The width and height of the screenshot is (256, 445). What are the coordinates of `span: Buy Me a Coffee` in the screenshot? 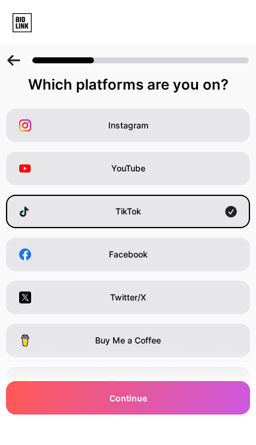 It's located at (128, 341).